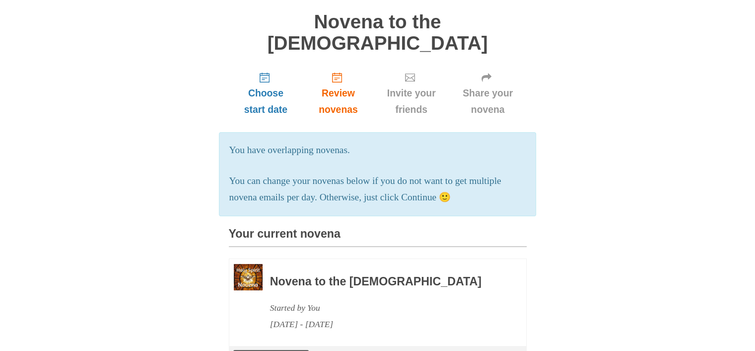 The image size is (755, 351). I want to click on p: You have overlapping novenas., so click(378, 150).